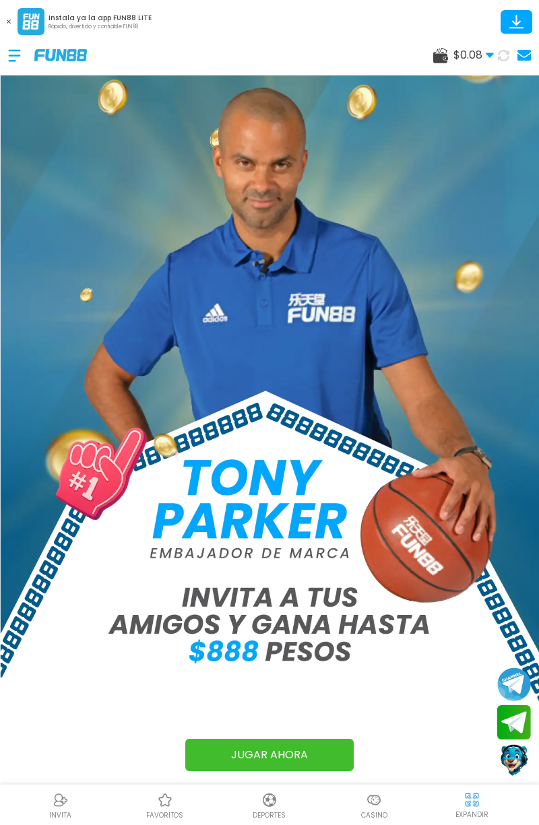 The width and height of the screenshot is (539, 825). What do you see at coordinates (61, 55) in the screenshot?
I see `img: Company Logo` at bounding box center [61, 55].